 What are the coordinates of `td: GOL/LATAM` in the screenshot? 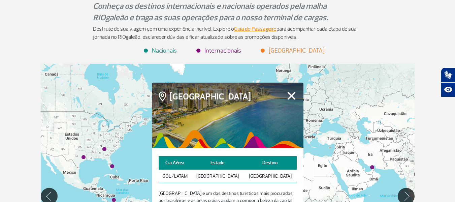 It's located at (175, 176).